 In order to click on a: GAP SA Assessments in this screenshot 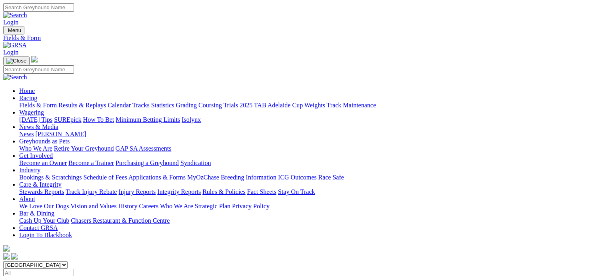, I will do `click(144, 148)`.